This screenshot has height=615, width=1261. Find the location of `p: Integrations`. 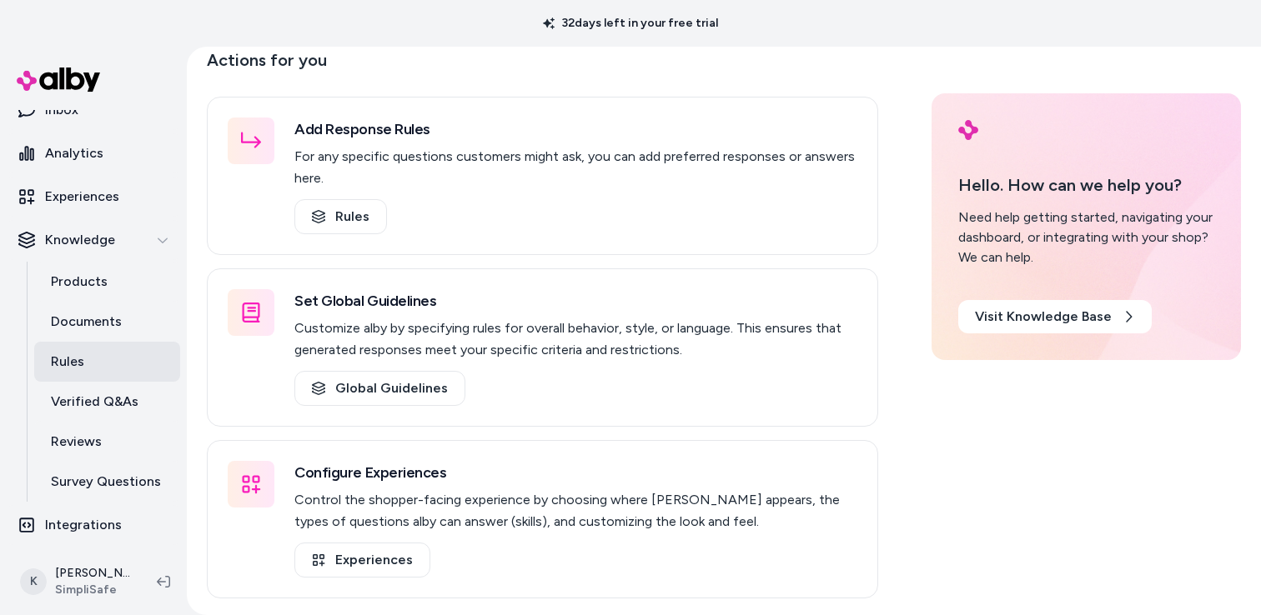

p: Integrations is located at coordinates (83, 525).